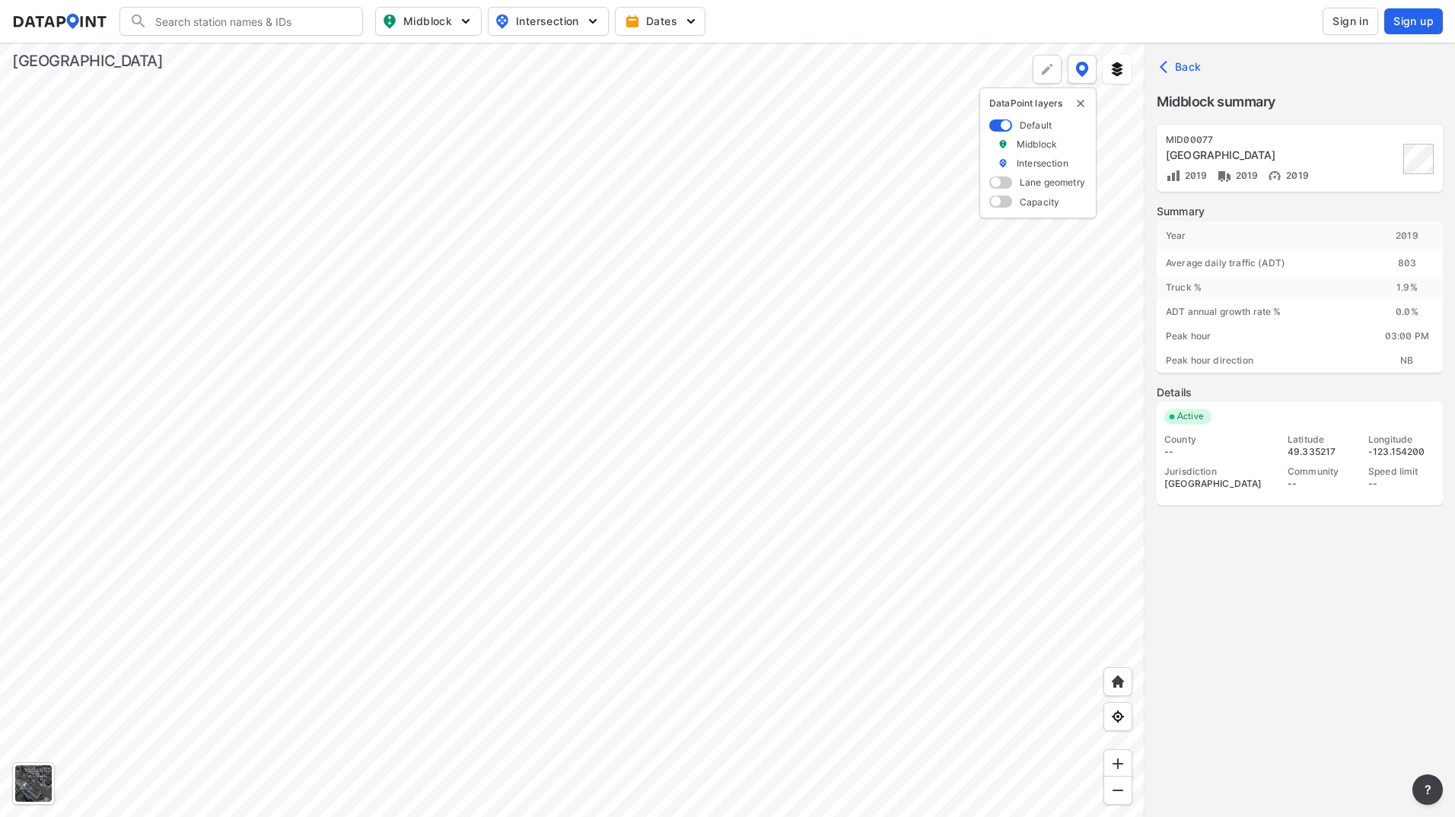 The width and height of the screenshot is (1455, 817). I want to click on img: Vehicle speed, so click(1275, 176).